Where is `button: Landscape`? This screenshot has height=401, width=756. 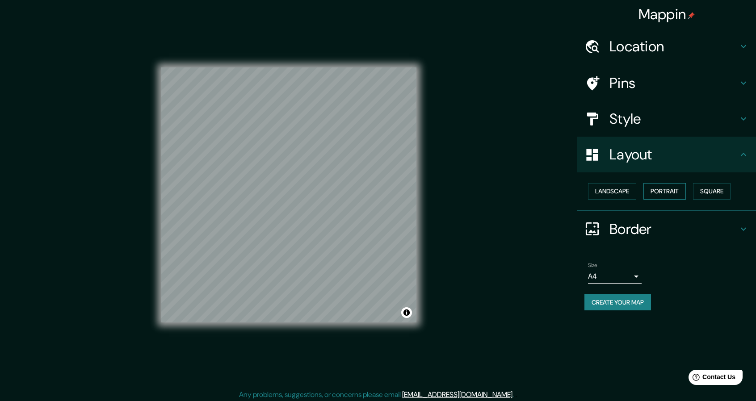 button: Landscape is located at coordinates (612, 191).